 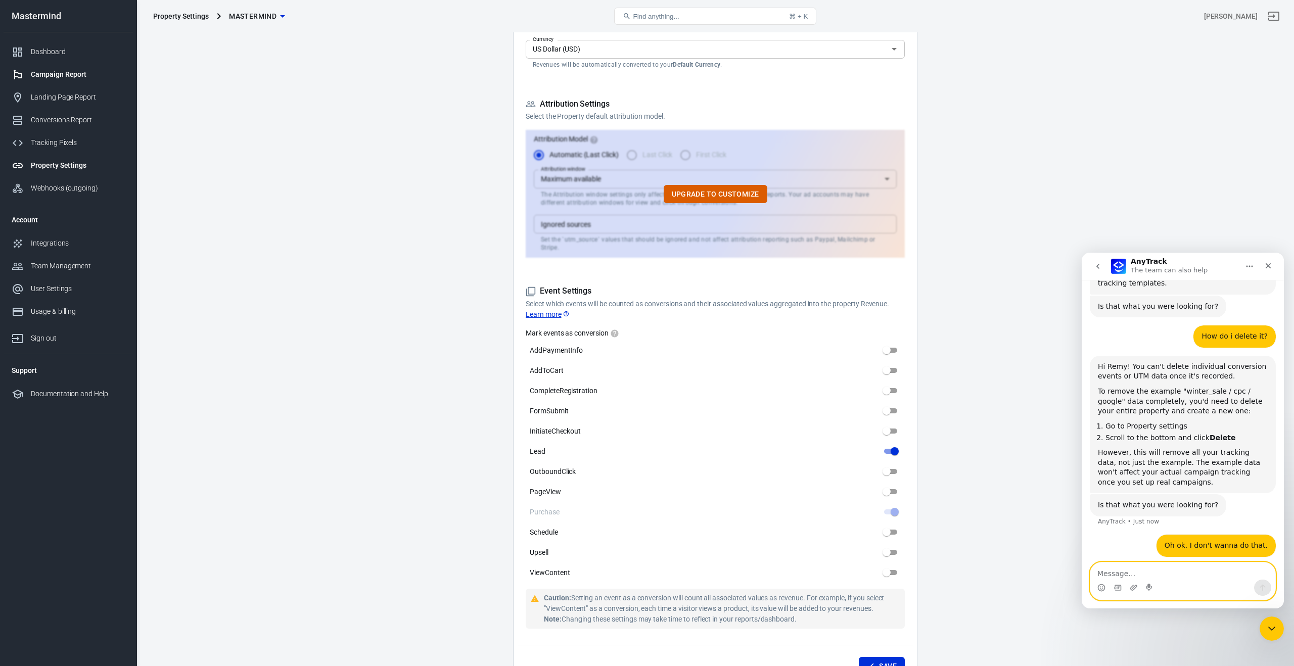 What do you see at coordinates (68, 97) in the screenshot?
I see `a: Landing Page Report` at bounding box center [68, 97].